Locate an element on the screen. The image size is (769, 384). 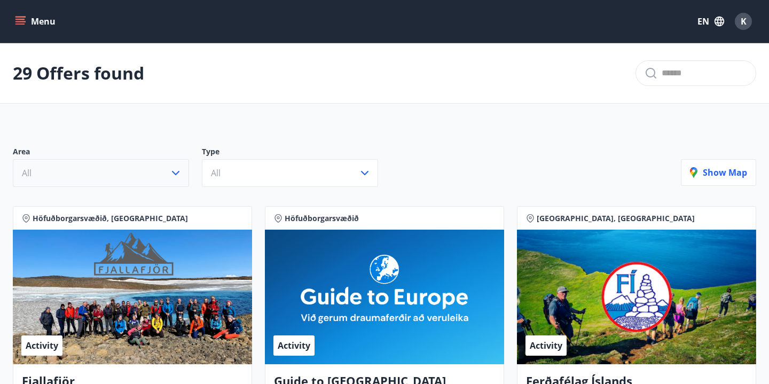
button: menu is located at coordinates (36, 21).